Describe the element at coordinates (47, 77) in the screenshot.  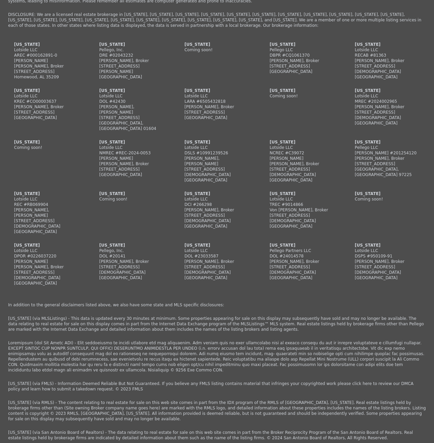
I see `div: Homewood, AL 35209` at that location.